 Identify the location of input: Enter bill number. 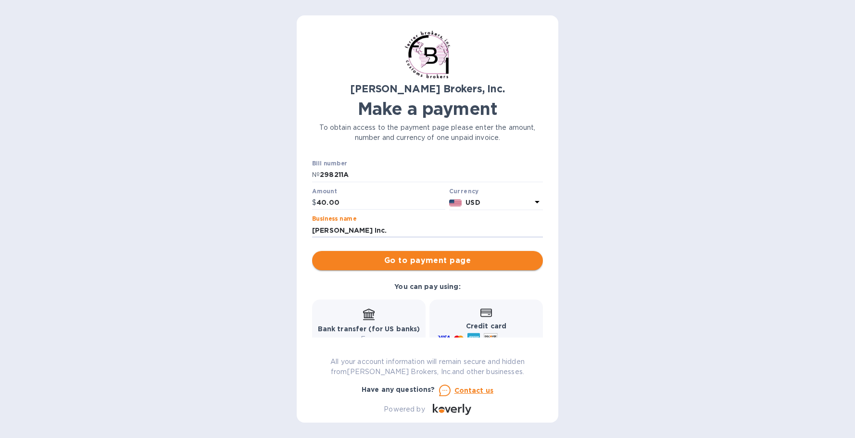
(432, 175).